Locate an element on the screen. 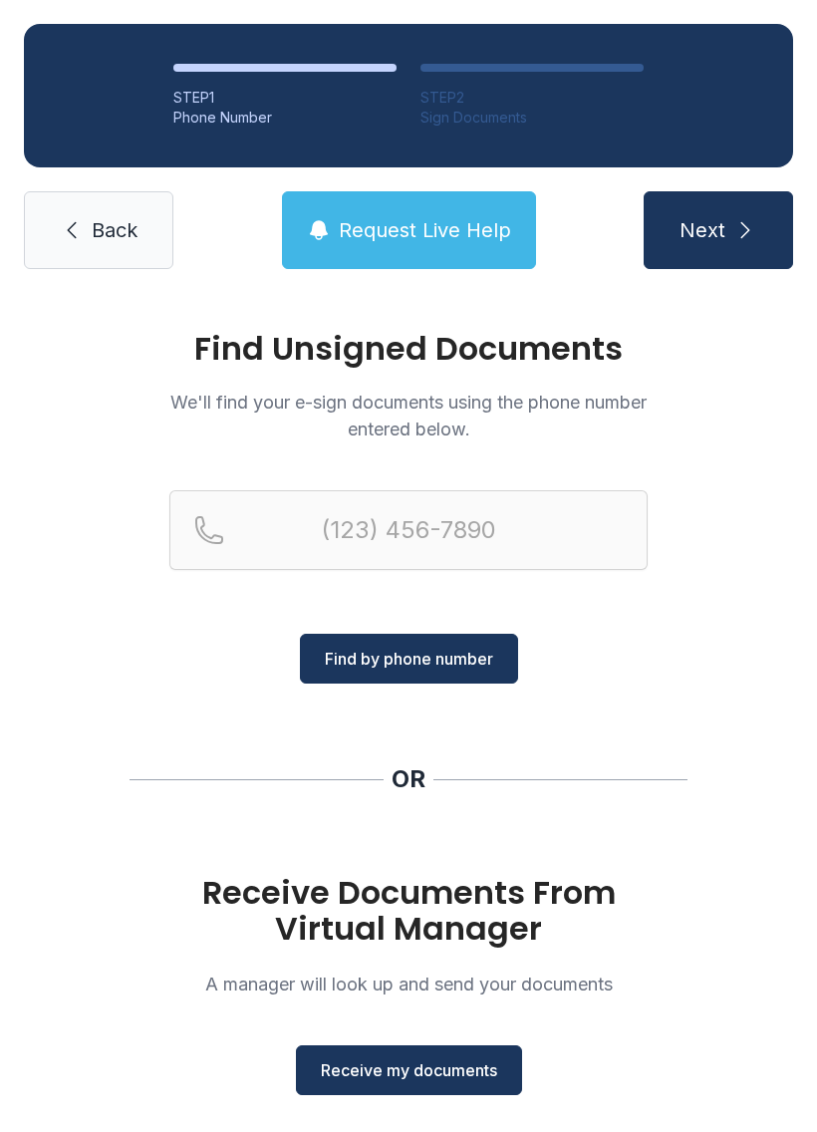 The width and height of the screenshot is (817, 1132). span: Find by phone number is located at coordinates (408, 658).